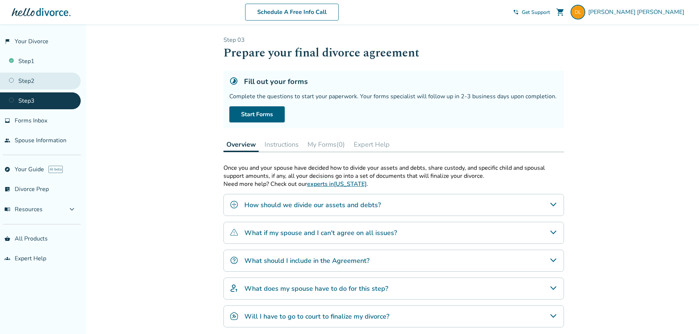 Image resolution: width=699 pixels, height=334 pixels. What do you see at coordinates (72, 210) in the screenshot?
I see `span: expand_more` at bounding box center [72, 210].